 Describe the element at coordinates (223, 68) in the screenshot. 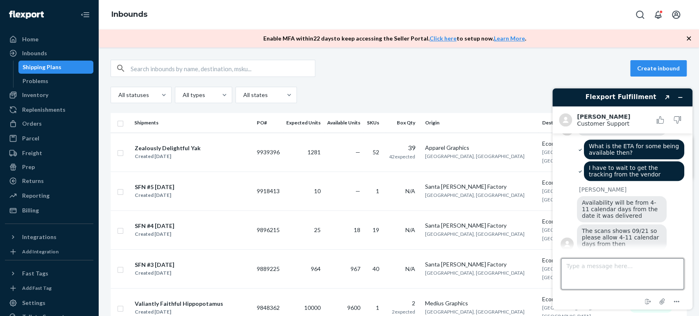

I see `input: Search inbounds by name, destination, msku...` at that location.